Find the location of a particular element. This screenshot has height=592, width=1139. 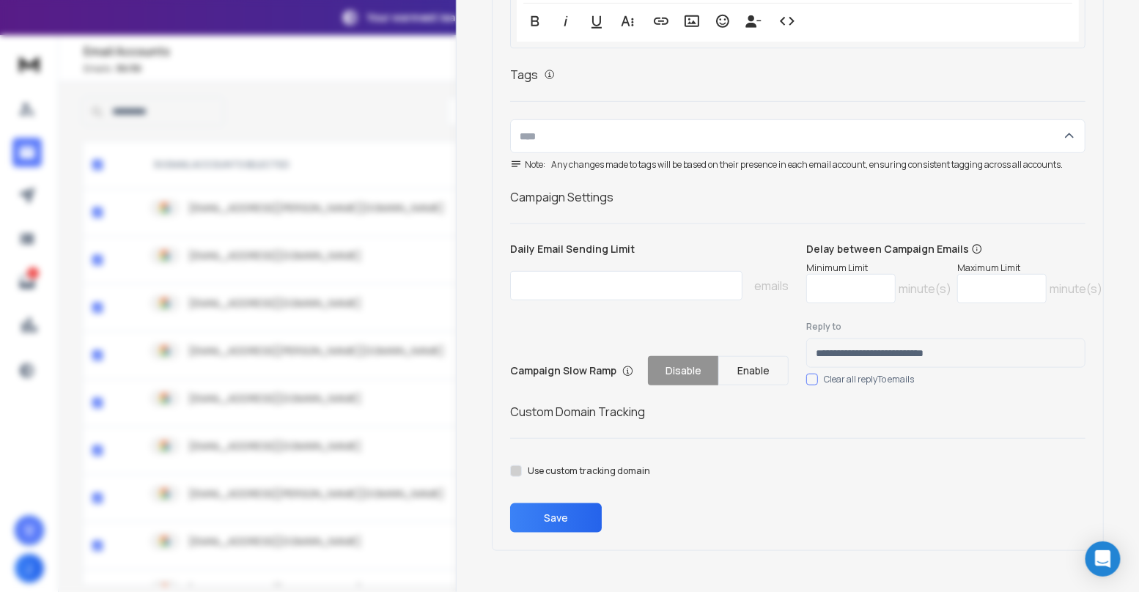

p: emails is located at coordinates (771, 286).